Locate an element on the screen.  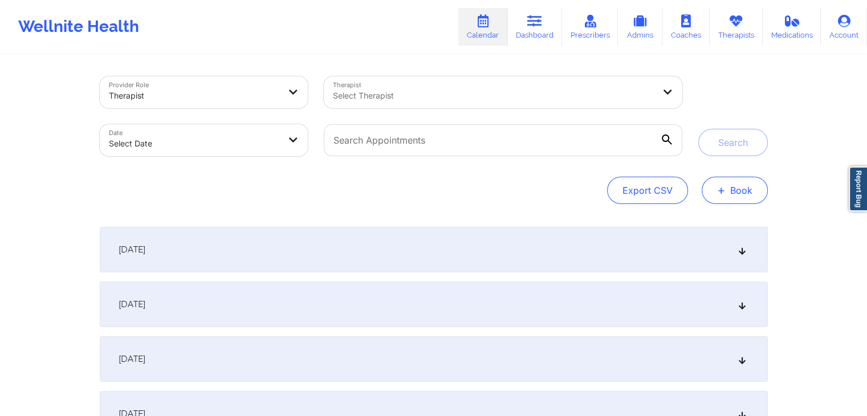
div: Therapist is located at coordinates (194, 96).